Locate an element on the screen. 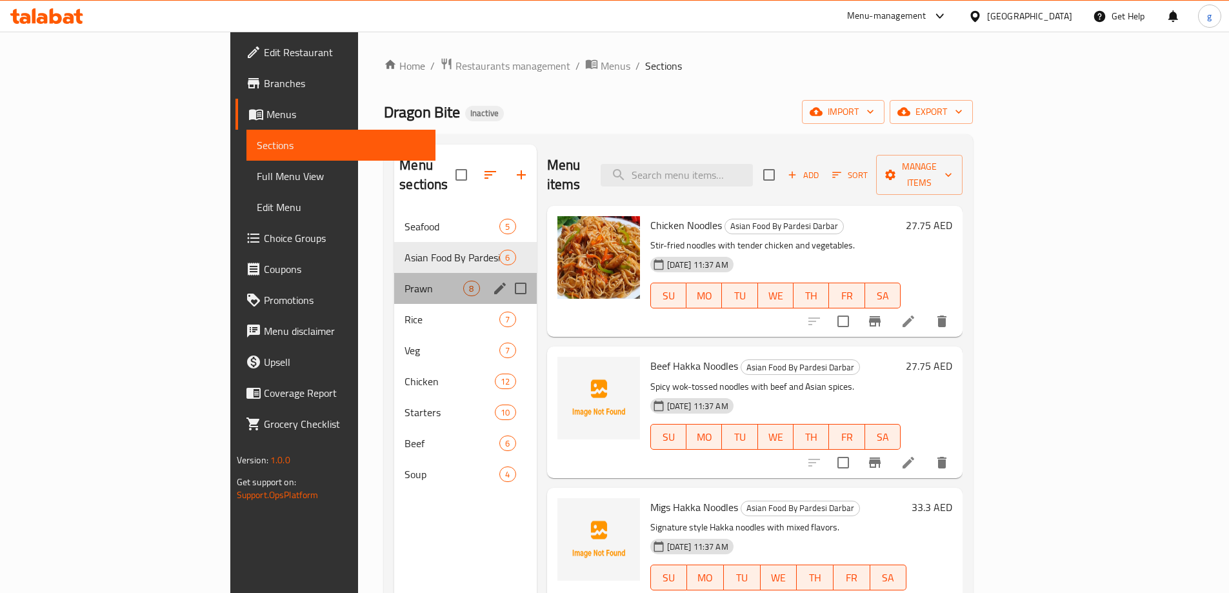  span: Add is located at coordinates (803, 175).